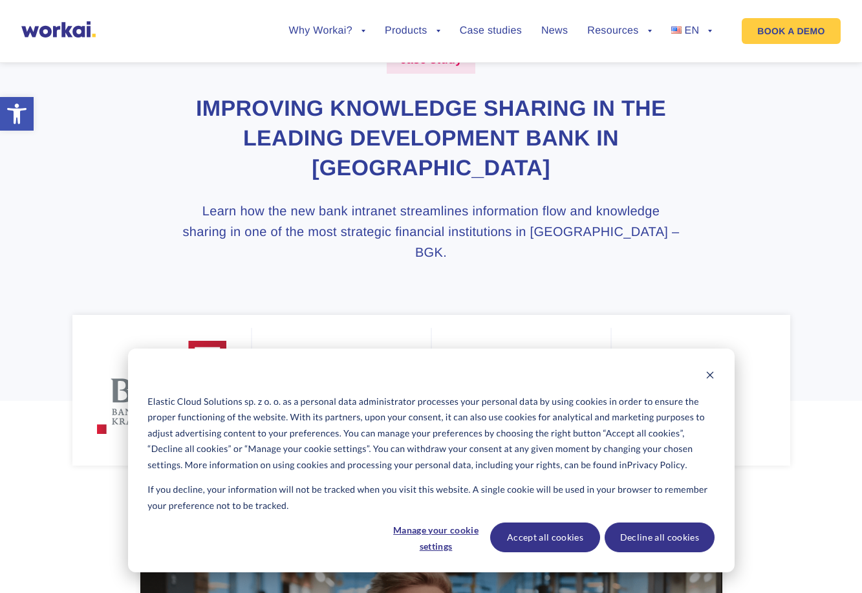 The image size is (862, 593). Describe the element at coordinates (692, 31) in the screenshot. I see `a: EN` at that location.